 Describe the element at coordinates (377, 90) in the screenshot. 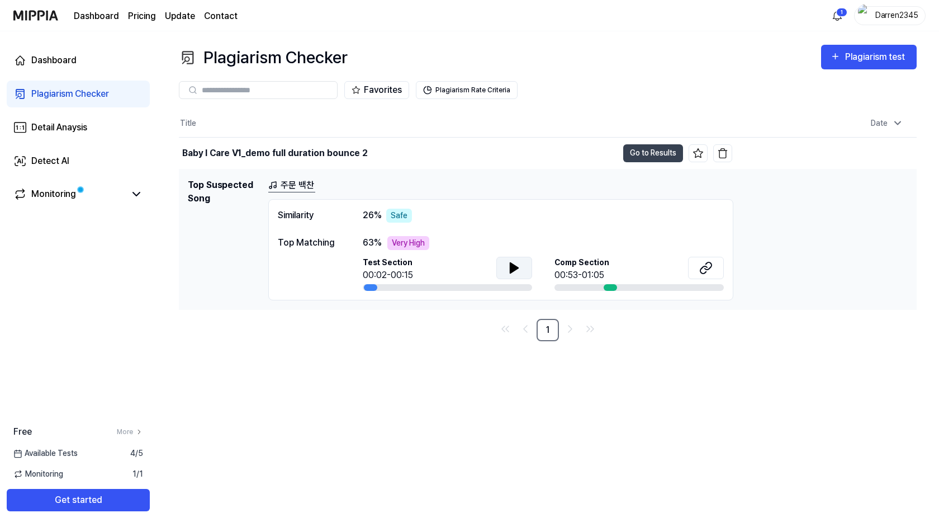

I see `button: Favorites` at that location.